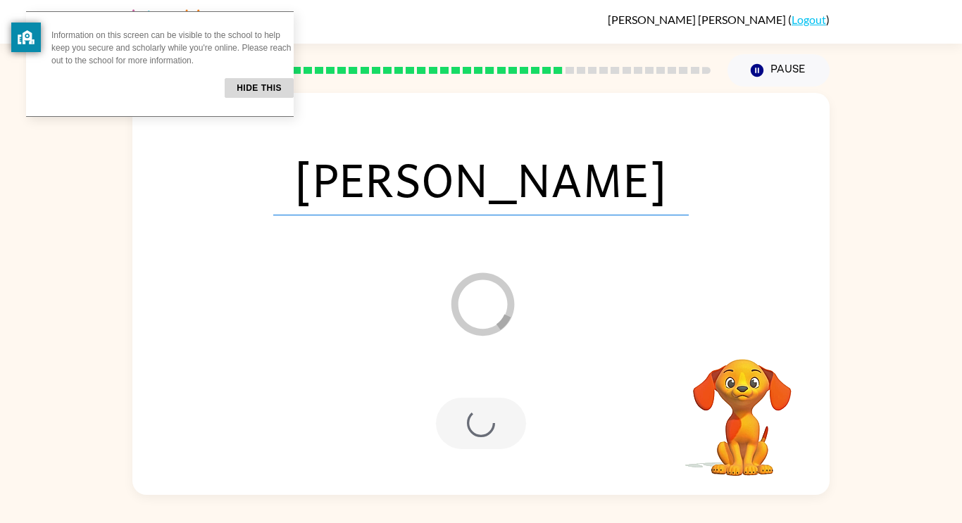  Describe the element at coordinates (171, 21) in the screenshot. I see `img: Literably` at that location.